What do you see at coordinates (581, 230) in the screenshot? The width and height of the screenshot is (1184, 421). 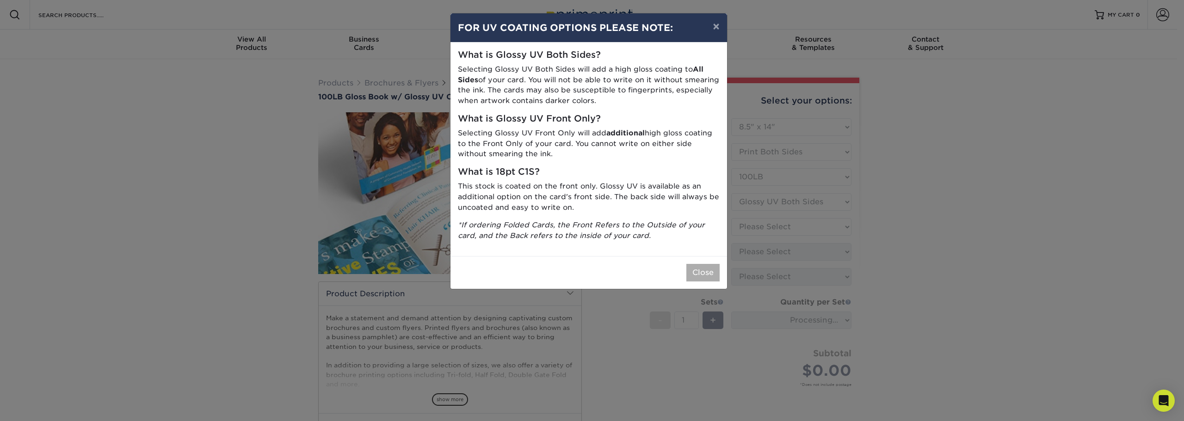 I see `i: *If ordering Folded Cards, the Front Refers to the Outside of your card, and the Back refers to t...` at bounding box center [581, 230].